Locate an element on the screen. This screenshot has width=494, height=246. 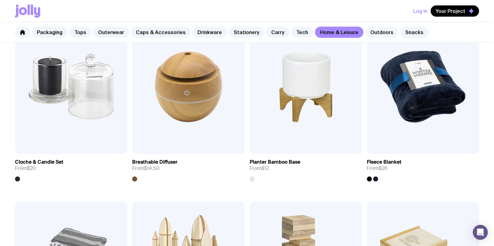
a: Tech is located at coordinates (302, 32).